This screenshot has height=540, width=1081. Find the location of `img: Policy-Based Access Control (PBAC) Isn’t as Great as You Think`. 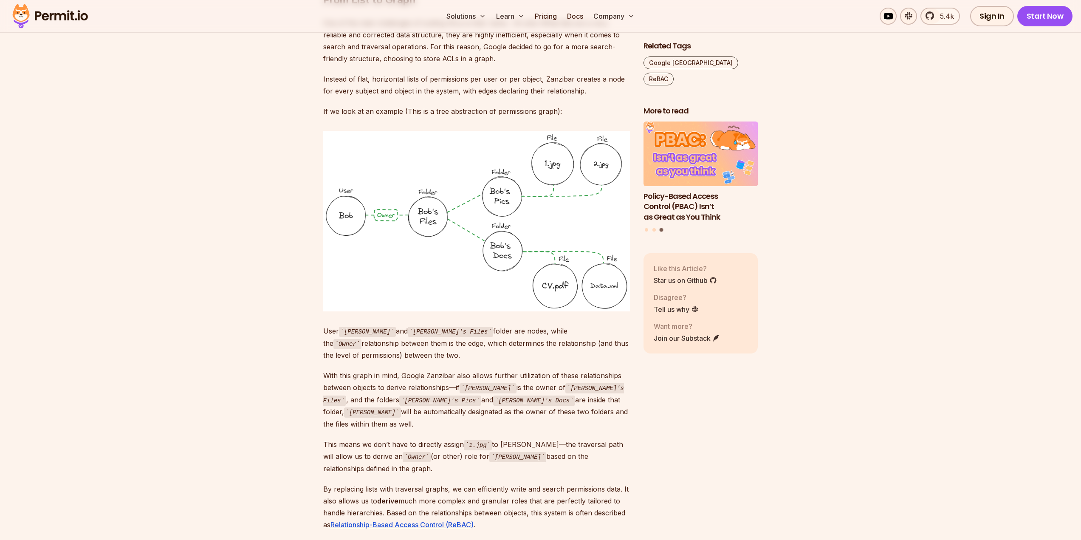

img: Policy-Based Access Control (PBAC) Isn’t as Great as You Think is located at coordinates (701, 154).